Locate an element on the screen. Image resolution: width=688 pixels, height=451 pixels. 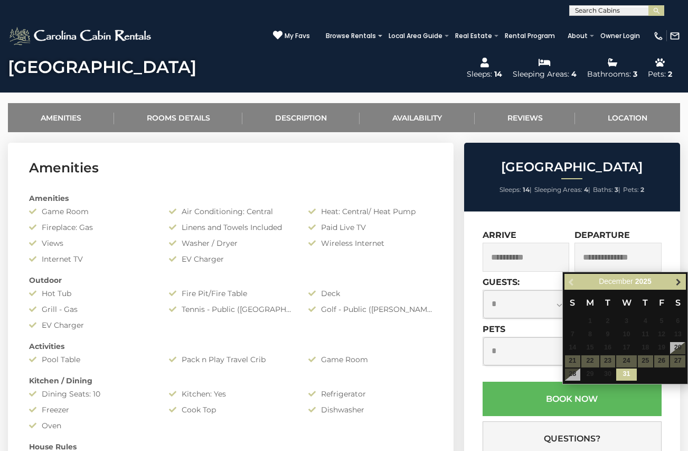
img: phone-regular-white.png is located at coordinates (659, 36).